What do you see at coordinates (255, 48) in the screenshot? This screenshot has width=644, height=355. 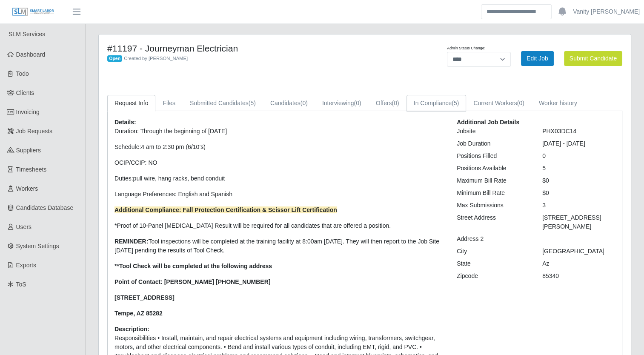 I see `h4: #11197 - Journeyman Electrician` at bounding box center [255, 48].